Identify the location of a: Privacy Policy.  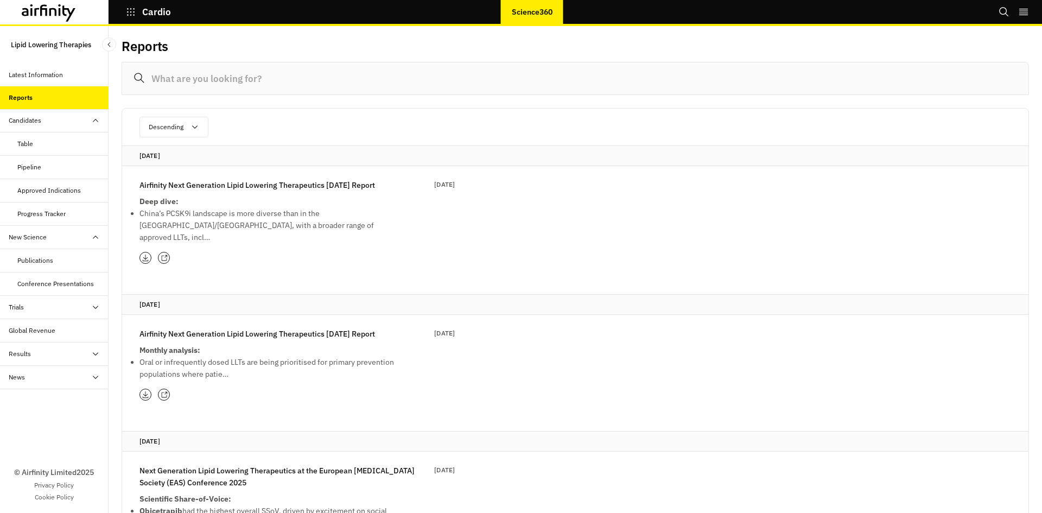
(54, 485).